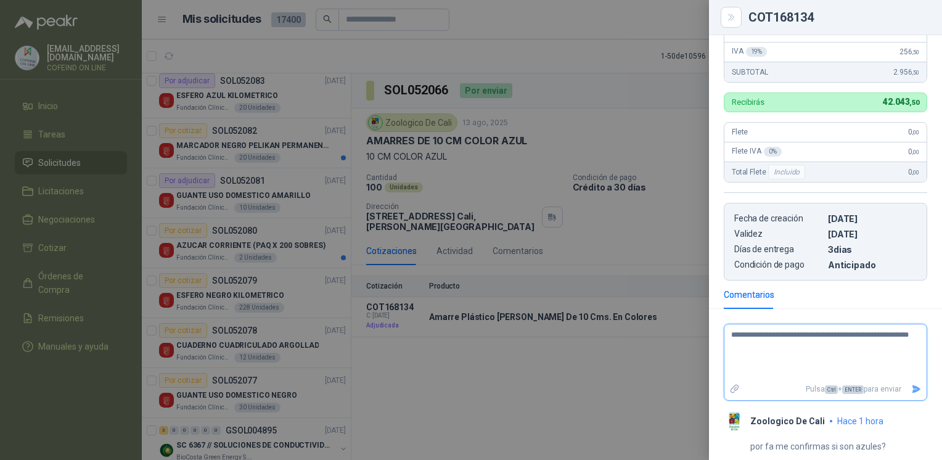  I want to click on span: Total Flete, so click(770, 172).